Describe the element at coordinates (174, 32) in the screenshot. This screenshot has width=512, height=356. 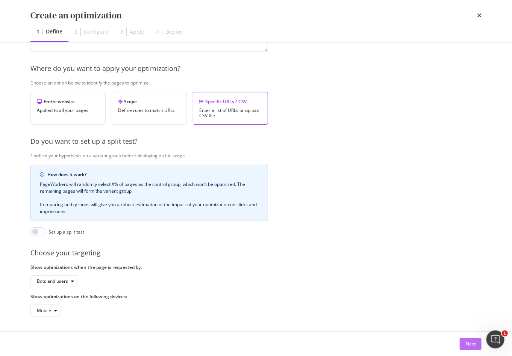
I see `div: Deploy` at that location.